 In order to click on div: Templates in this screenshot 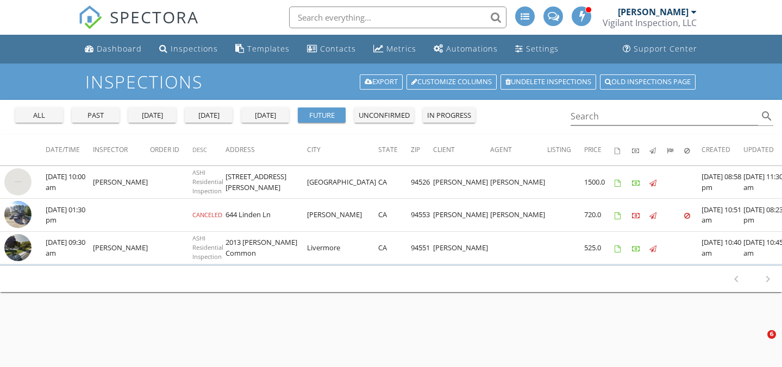, I will do `click(268, 48)`.